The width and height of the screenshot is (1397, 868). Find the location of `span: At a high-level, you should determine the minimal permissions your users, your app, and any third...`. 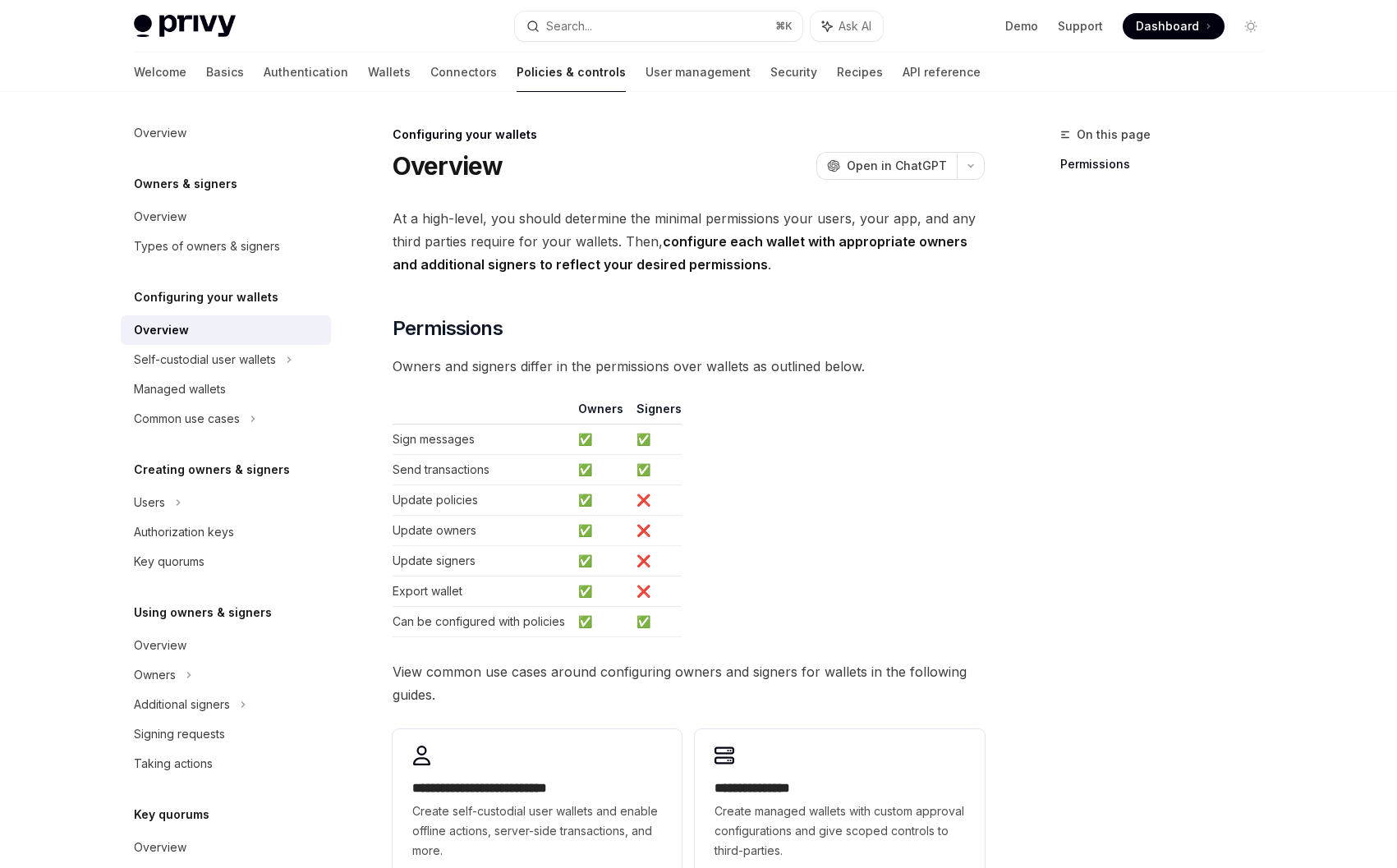

span: At a high-level, you should determine the minimal permissions your users, your app, and any third... is located at coordinates (688, 242).